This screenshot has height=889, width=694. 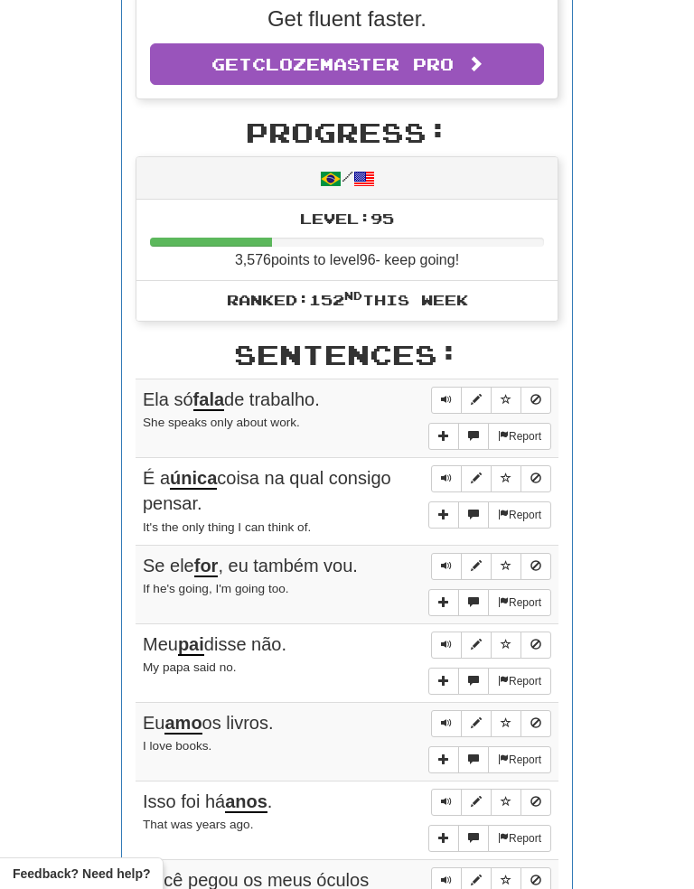 I want to click on span: Ranked: 152 this week, so click(x=347, y=299).